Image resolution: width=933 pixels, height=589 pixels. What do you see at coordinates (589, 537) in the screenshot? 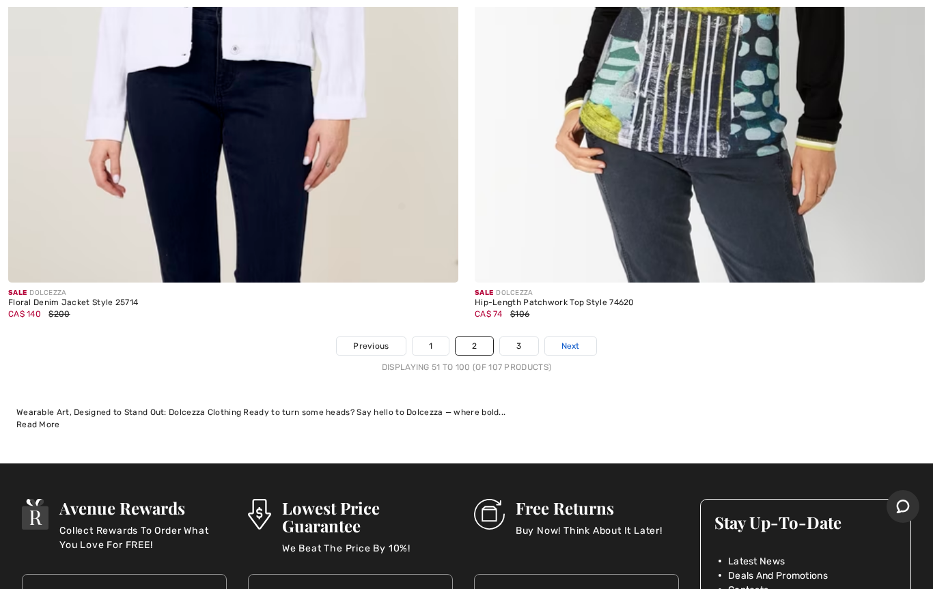
I see `p: Buy Now! Think About It Later!` at bounding box center [589, 537].